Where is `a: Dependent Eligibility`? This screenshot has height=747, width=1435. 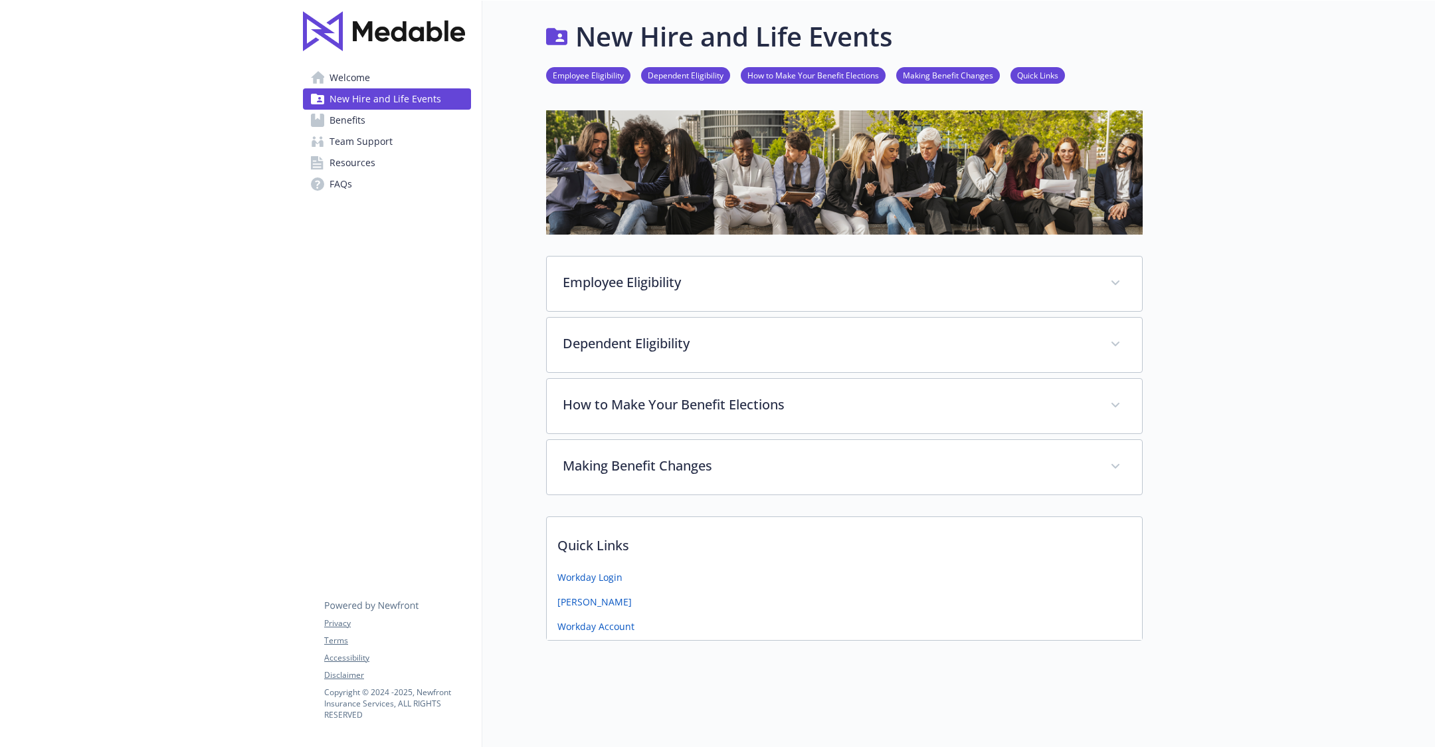
a: Dependent Eligibility is located at coordinates (686, 74).